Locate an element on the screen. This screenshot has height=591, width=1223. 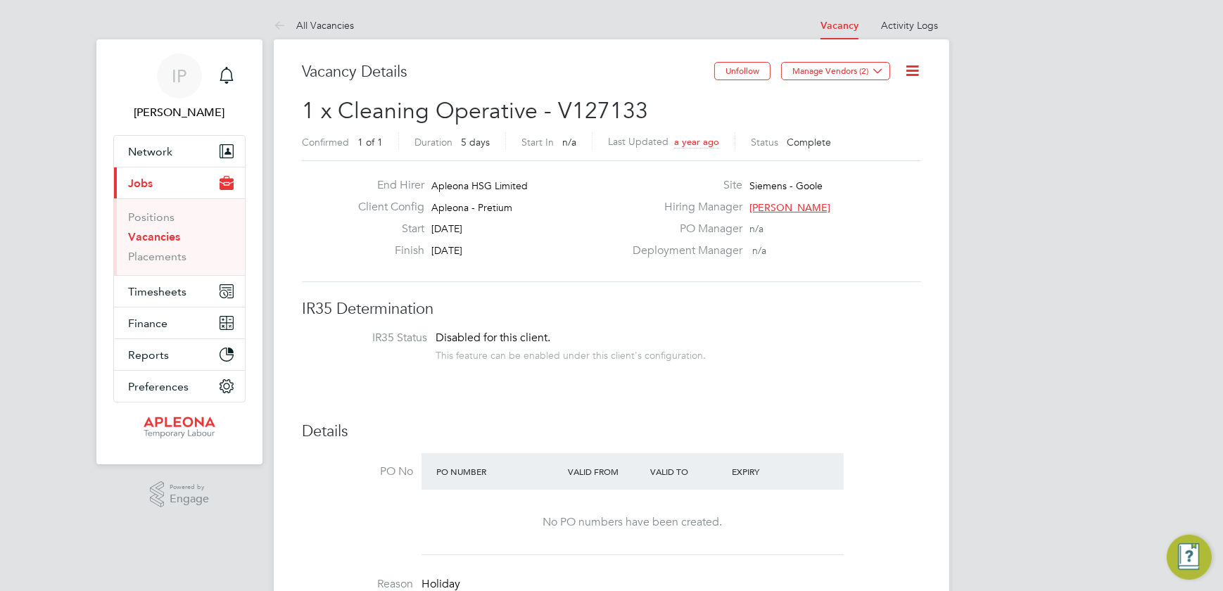
h3: IR35 Determination is located at coordinates (611, 309).